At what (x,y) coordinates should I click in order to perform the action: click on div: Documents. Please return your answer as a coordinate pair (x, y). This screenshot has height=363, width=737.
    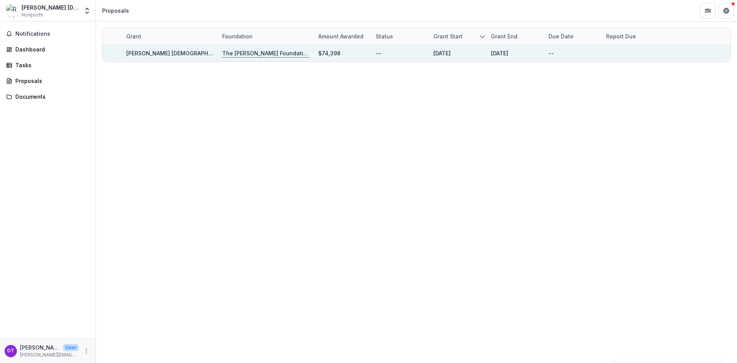
    Looking at the image, I should click on (51, 96).